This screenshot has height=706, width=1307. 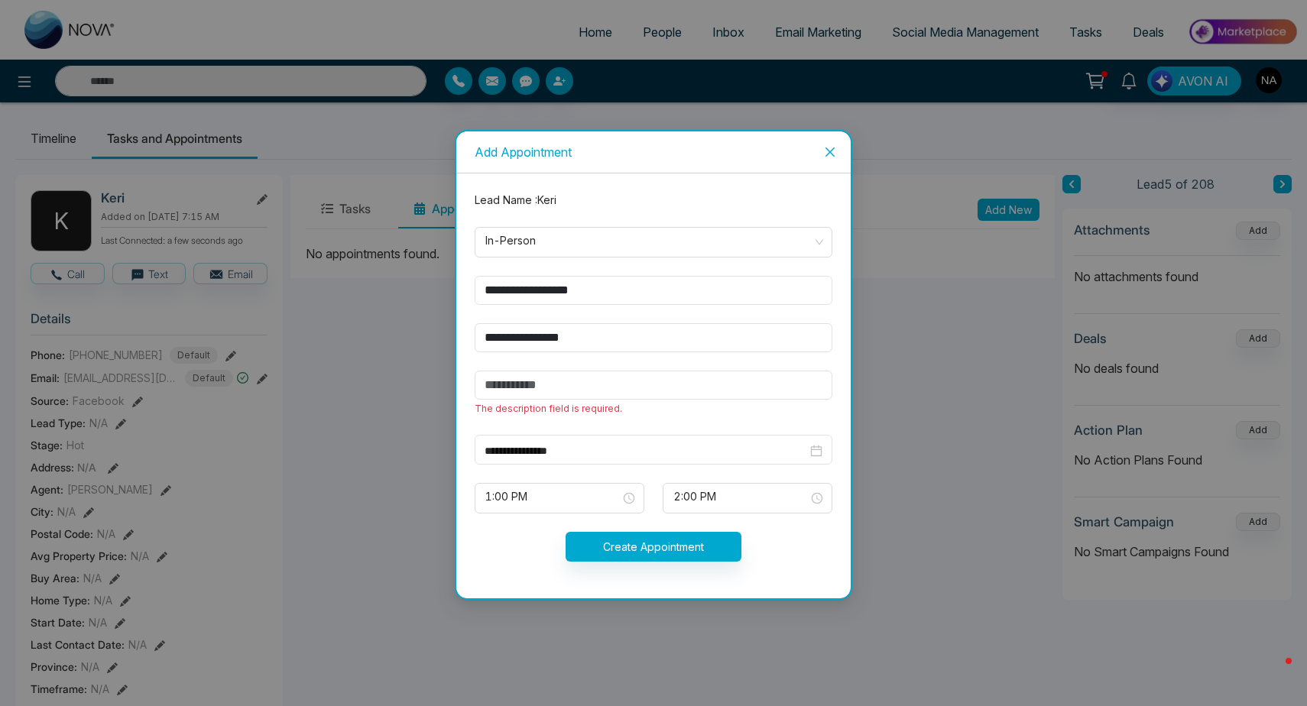 I want to click on span: The description field is required., so click(x=548, y=408).